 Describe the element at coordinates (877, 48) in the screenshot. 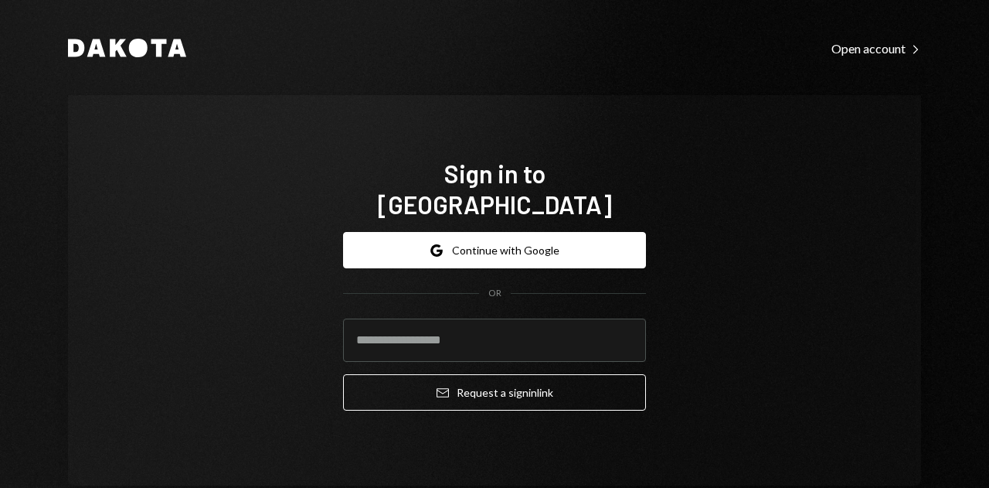

I see `a: Open account` at that location.